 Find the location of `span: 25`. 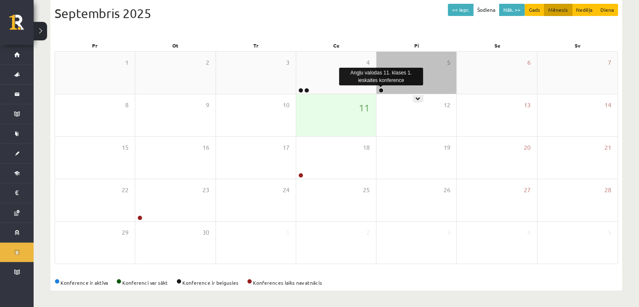

span: 25 is located at coordinates (366, 190).